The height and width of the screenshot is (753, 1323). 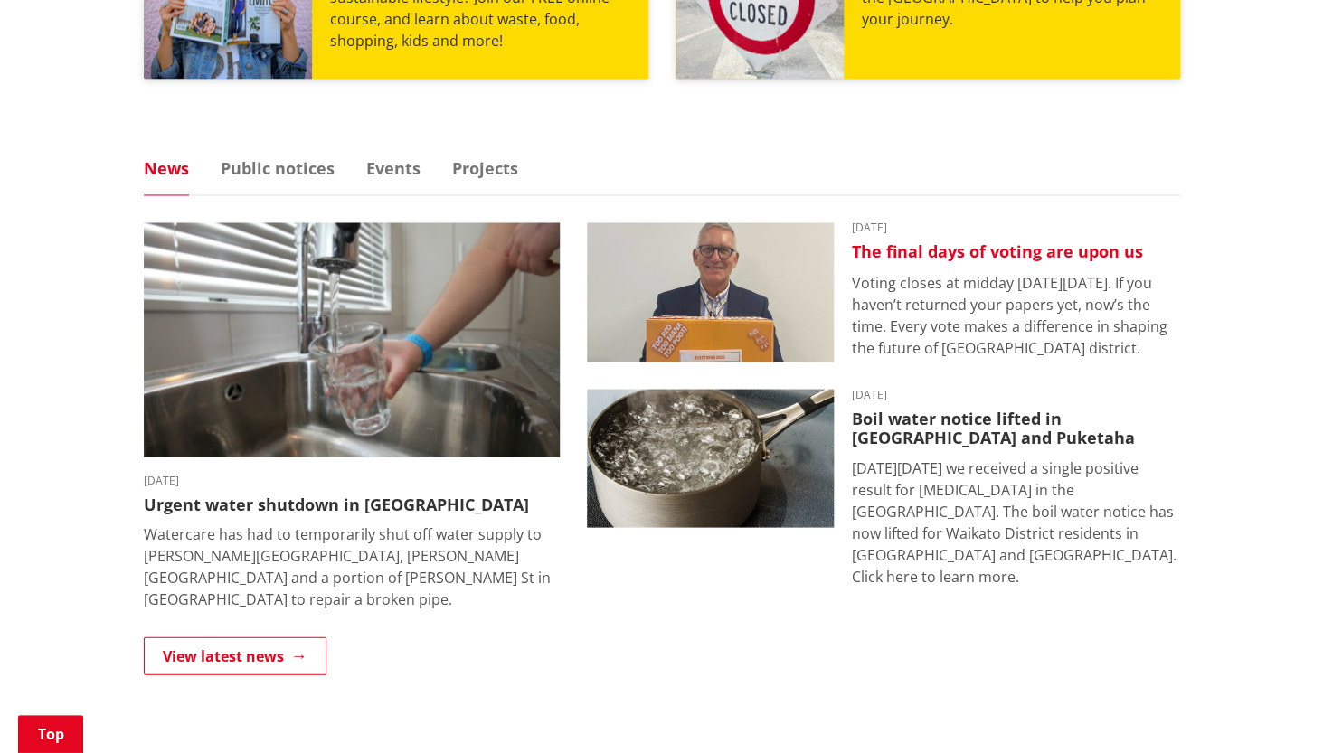 I want to click on img: water image, so click(x=352, y=339).